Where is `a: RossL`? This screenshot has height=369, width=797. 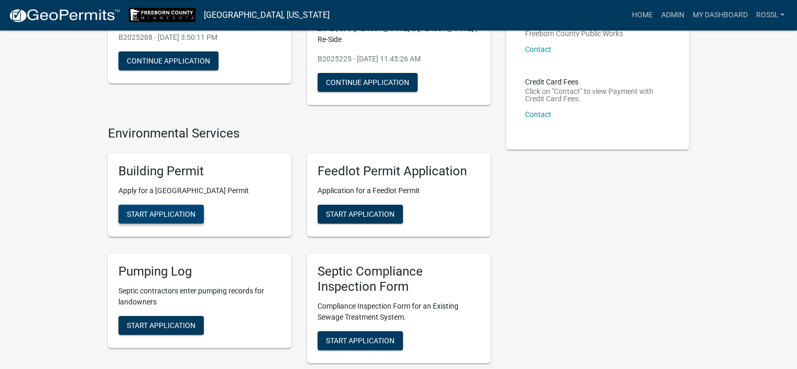 a: RossL is located at coordinates (770, 15).